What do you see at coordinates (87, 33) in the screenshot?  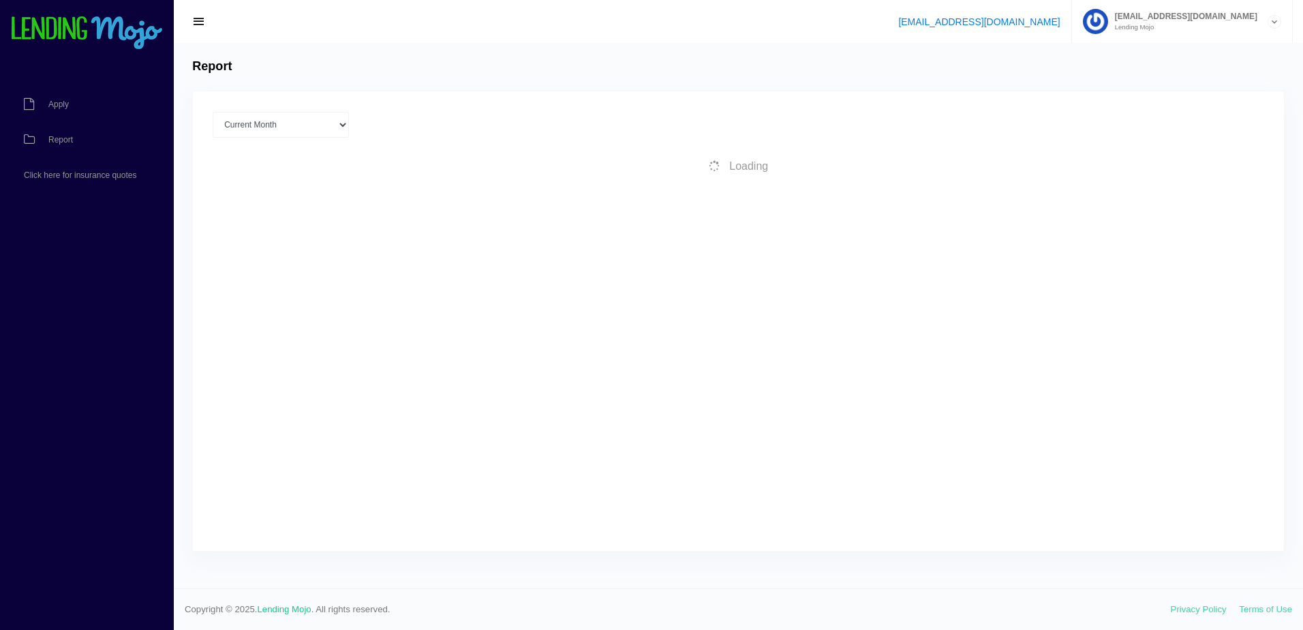 I see `img: logo-small.png` at bounding box center [87, 33].